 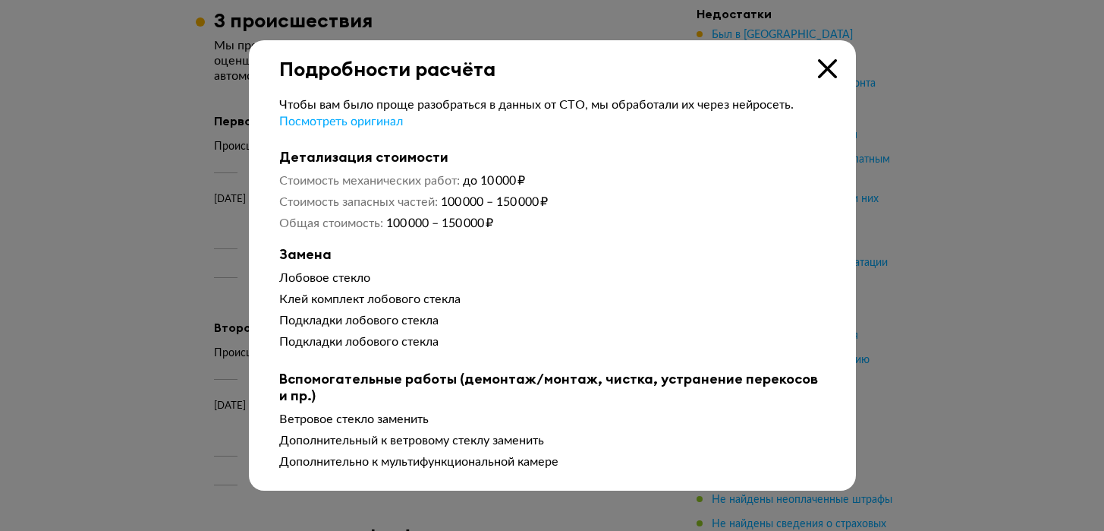 I want to click on div: Дополнительный к ветровому стеклу заменить, so click(x=553, y=440).